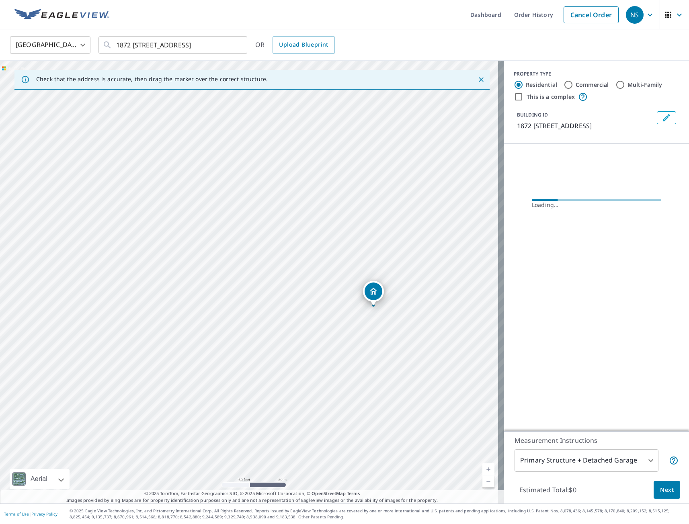  I want to click on p: © 2025 Eagle View Technologies, Inc. and Pictometry International Corp. All Rights Reserved. Repo..., so click(377, 514).